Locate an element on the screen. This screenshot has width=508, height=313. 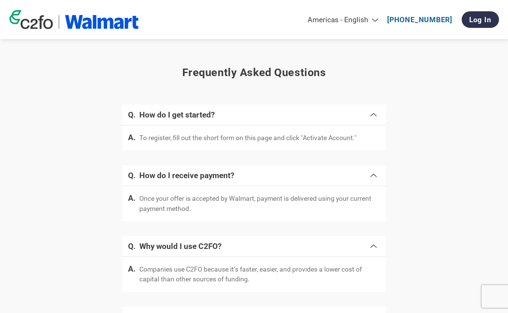
h4: How do I get started? is located at coordinates (254, 115).